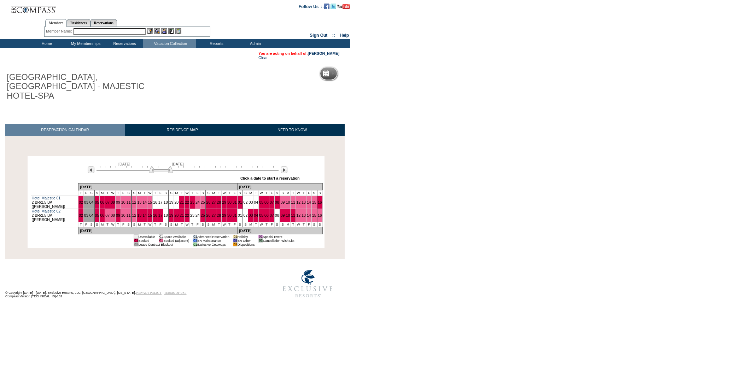  What do you see at coordinates (164, 244) in the screenshot?
I see `td: Lease Contract Blackout` at bounding box center [164, 244].